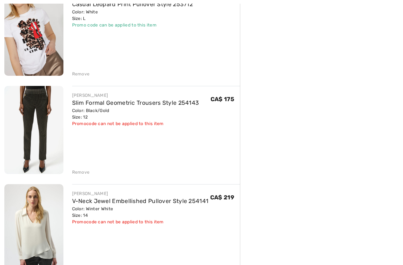  What do you see at coordinates (136, 103) in the screenshot?
I see `a: Slim Formal Geometric Trousers Style 254143` at bounding box center [136, 103].